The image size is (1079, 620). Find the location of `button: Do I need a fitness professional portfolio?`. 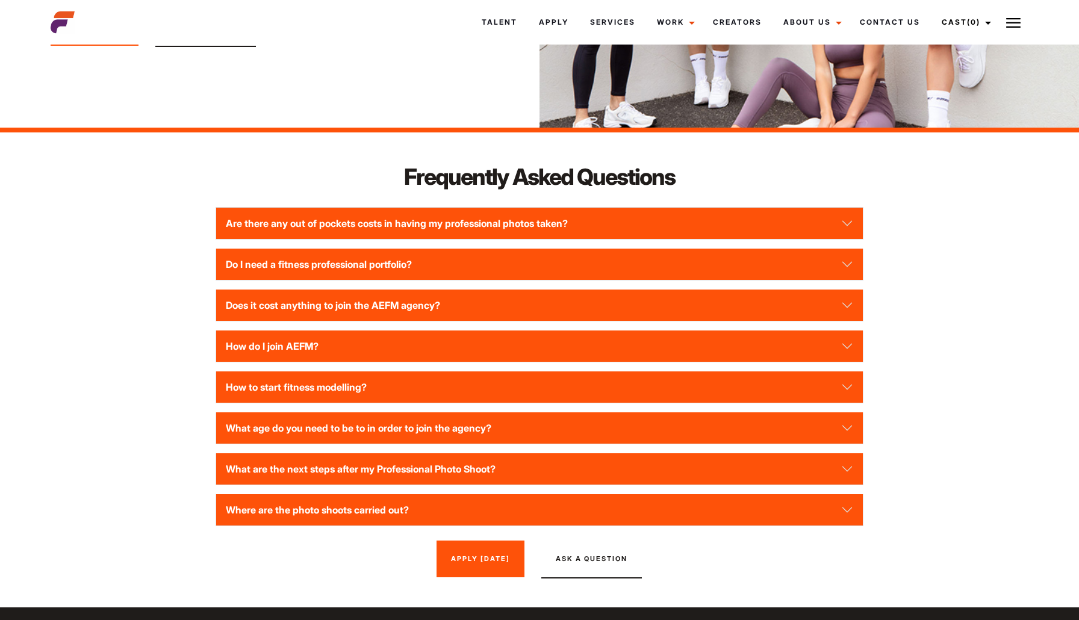

button: Do I need a fitness professional portfolio? is located at coordinates (539, 264).